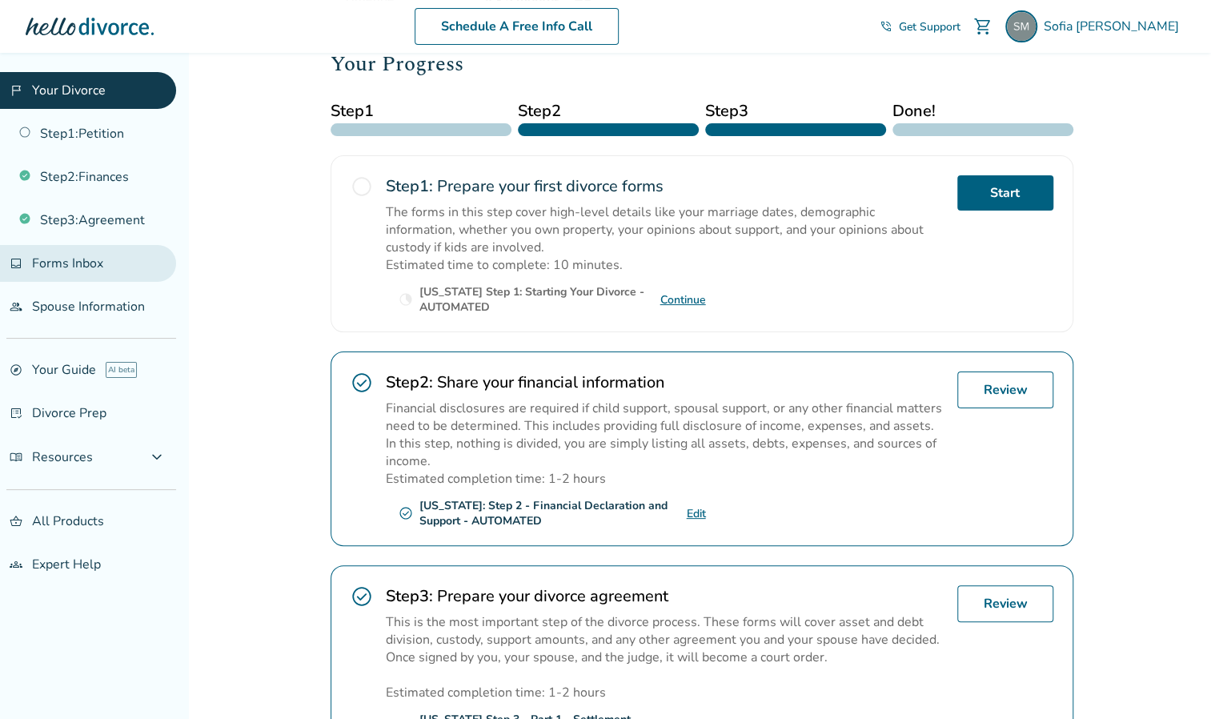 The width and height of the screenshot is (1211, 719). What do you see at coordinates (157, 457) in the screenshot?
I see `span: expand_more` at bounding box center [157, 457].